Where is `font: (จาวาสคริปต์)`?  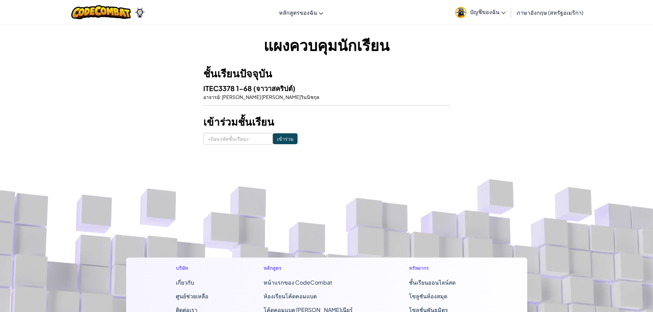 font: (จาวาสคริปต์) is located at coordinates (274, 88).